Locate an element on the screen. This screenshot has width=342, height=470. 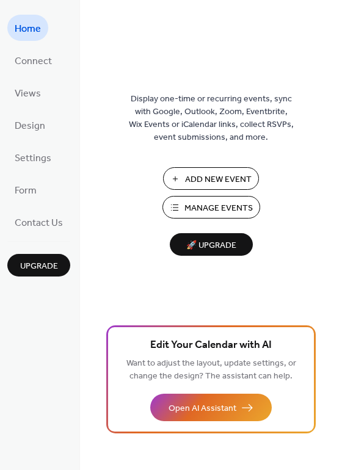
a: Views is located at coordinates (27, 92).